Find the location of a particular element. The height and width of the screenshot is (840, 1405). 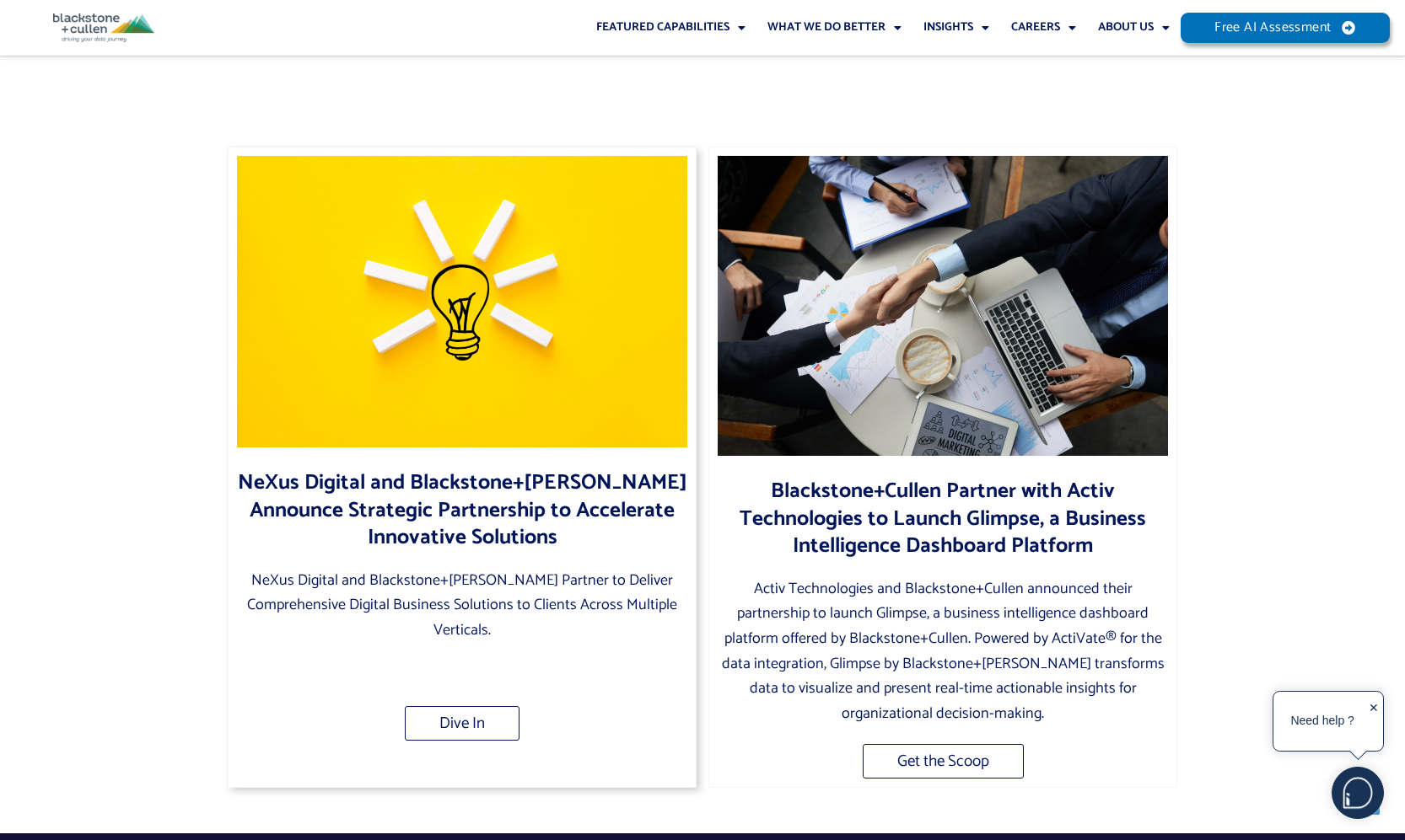

span: Free AI Assessment is located at coordinates (1273, 27).